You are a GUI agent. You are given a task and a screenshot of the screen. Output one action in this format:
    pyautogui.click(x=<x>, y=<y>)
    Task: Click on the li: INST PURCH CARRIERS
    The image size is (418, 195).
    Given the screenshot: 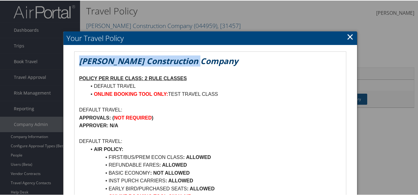 What is the action you would take?
    pyautogui.click(x=214, y=180)
    